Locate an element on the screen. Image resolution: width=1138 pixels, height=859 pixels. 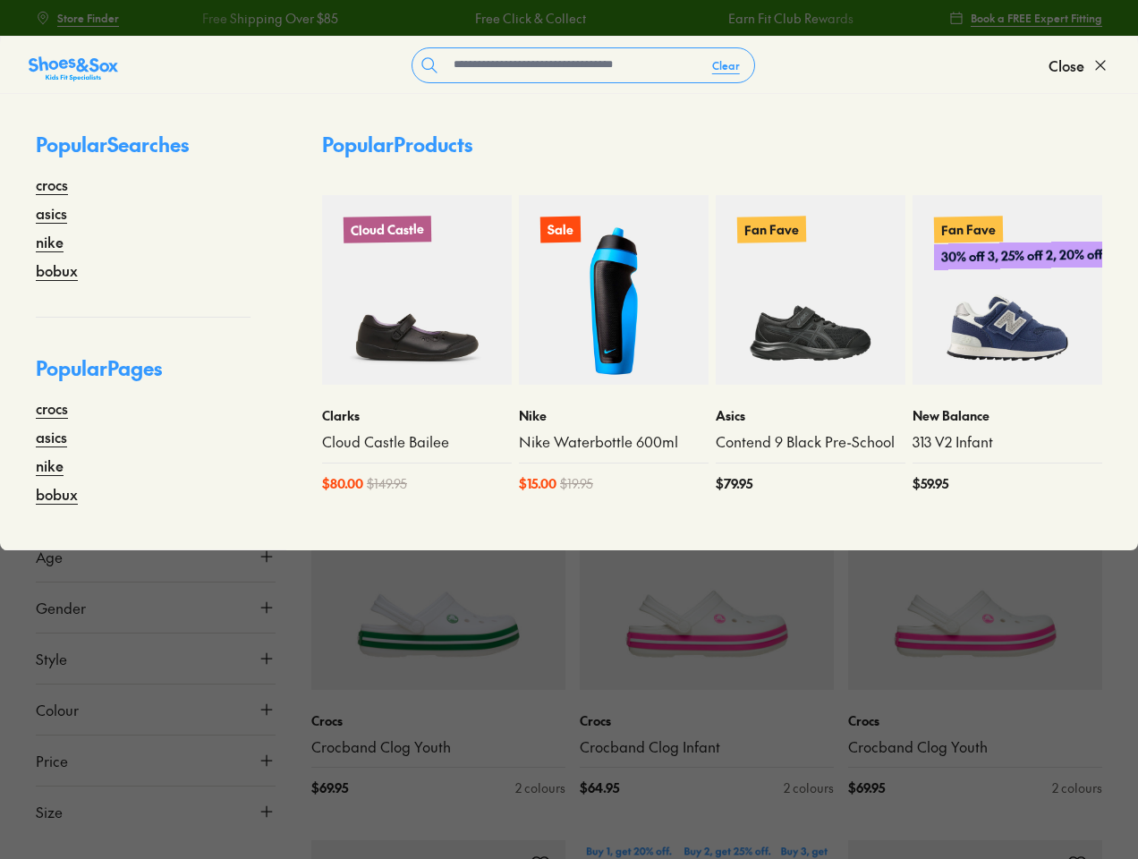
a: Book a FREE Expert Fitting is located at coordinates (1025, 18).